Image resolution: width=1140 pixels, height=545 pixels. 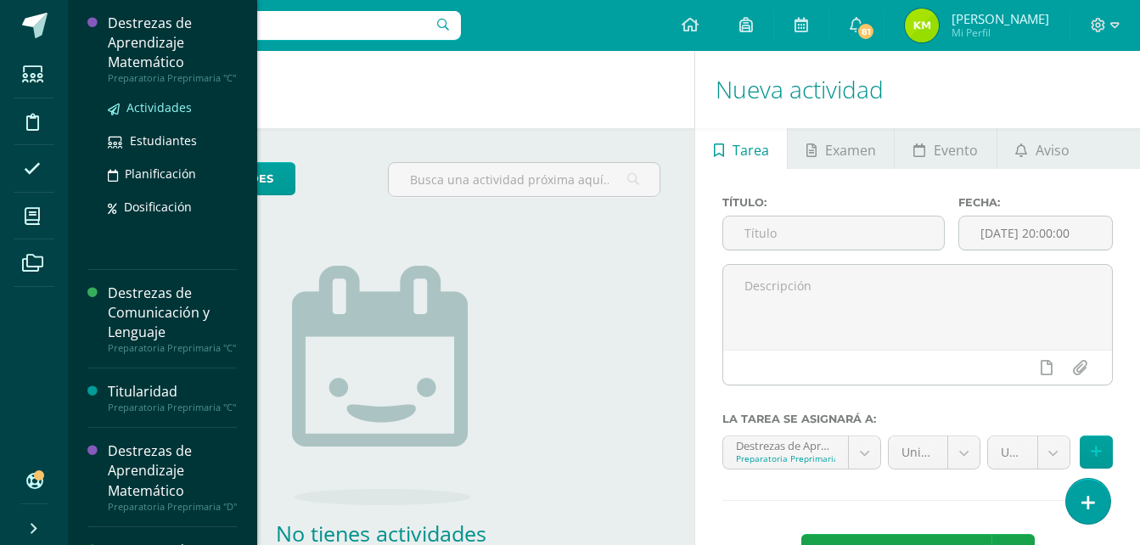 What do you see at coordinates (917, 452) in the screenshot?
I see `span: Unidad 4` at bounding box center [917, 452].